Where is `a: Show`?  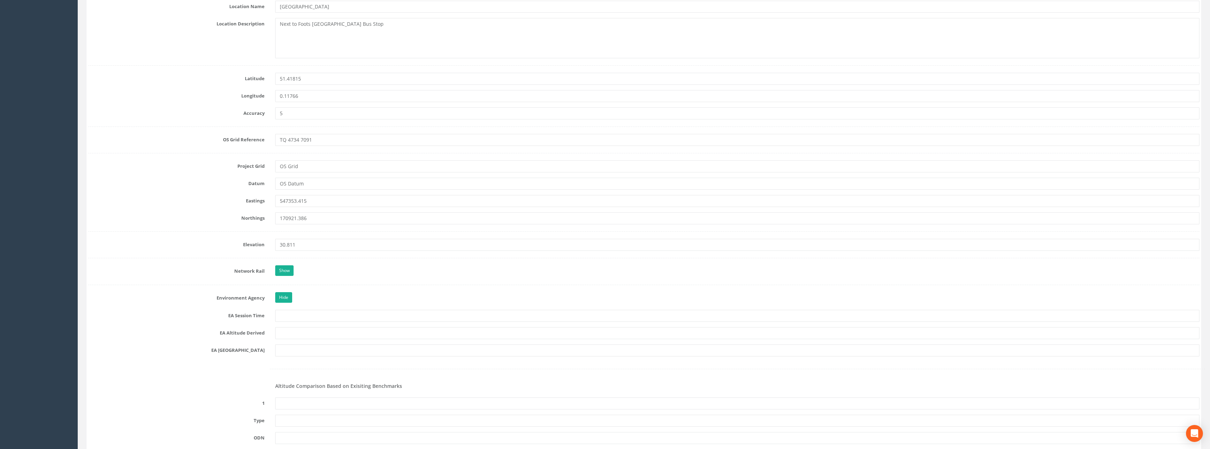
a: Show is located at coordinates (284, 271).